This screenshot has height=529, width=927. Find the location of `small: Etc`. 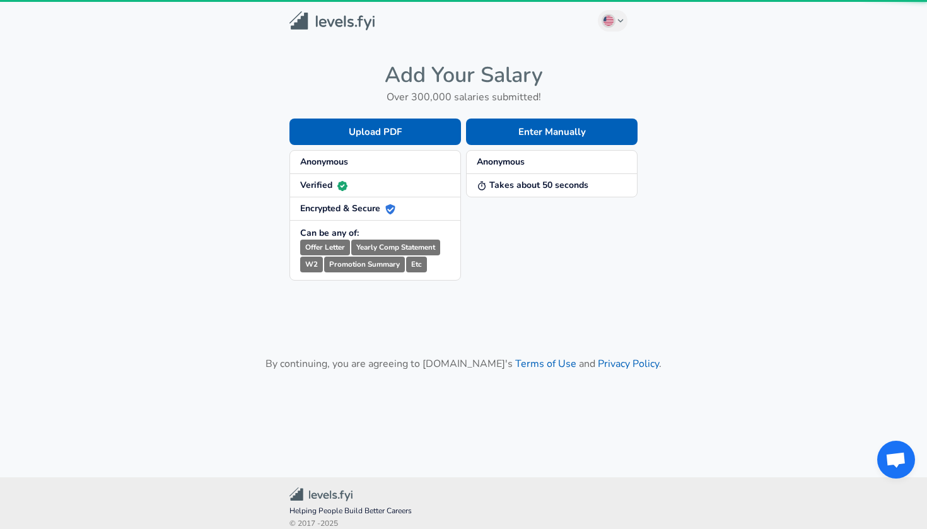

small: Etc is located at coordinates (416, 264).